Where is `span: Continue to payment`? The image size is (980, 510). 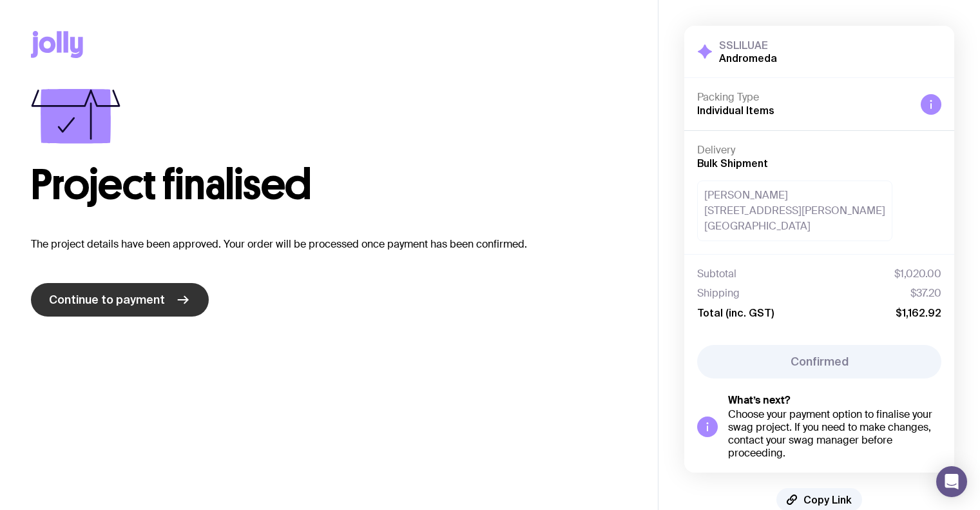 span: Continue to payment is located at coordinates (107, 300).